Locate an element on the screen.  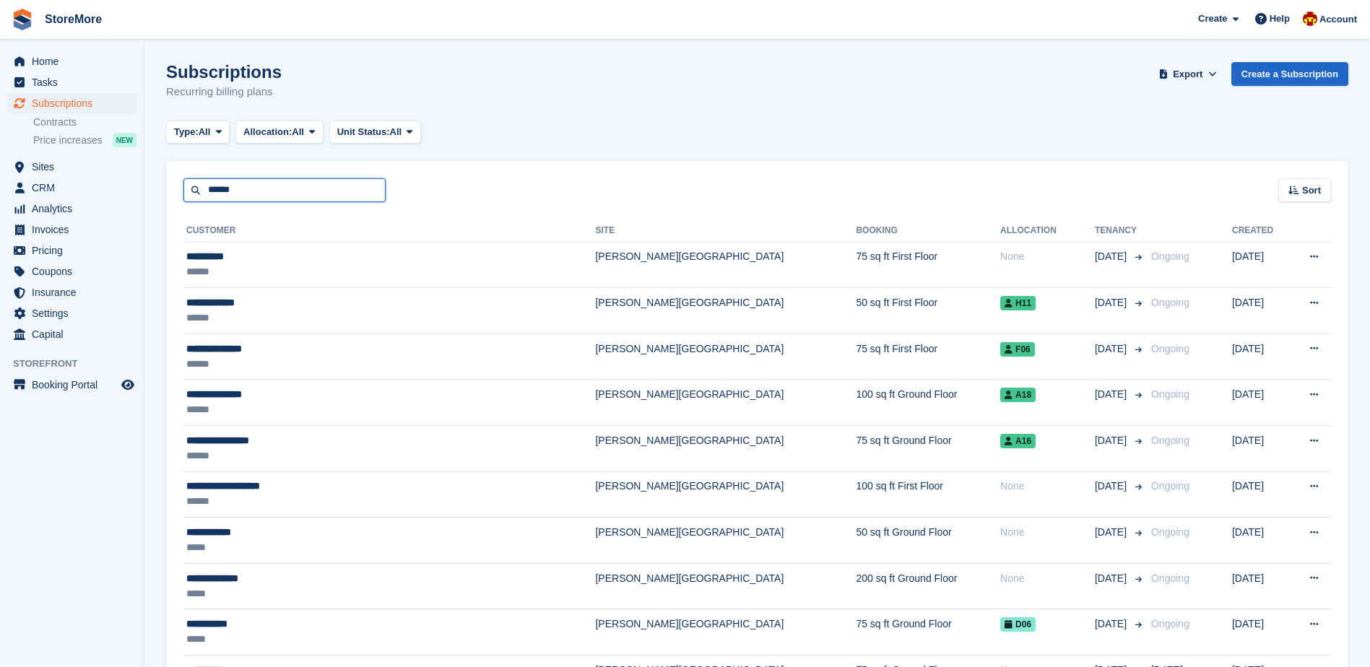
span: Booking Portal is located at coordinates (75, 385).